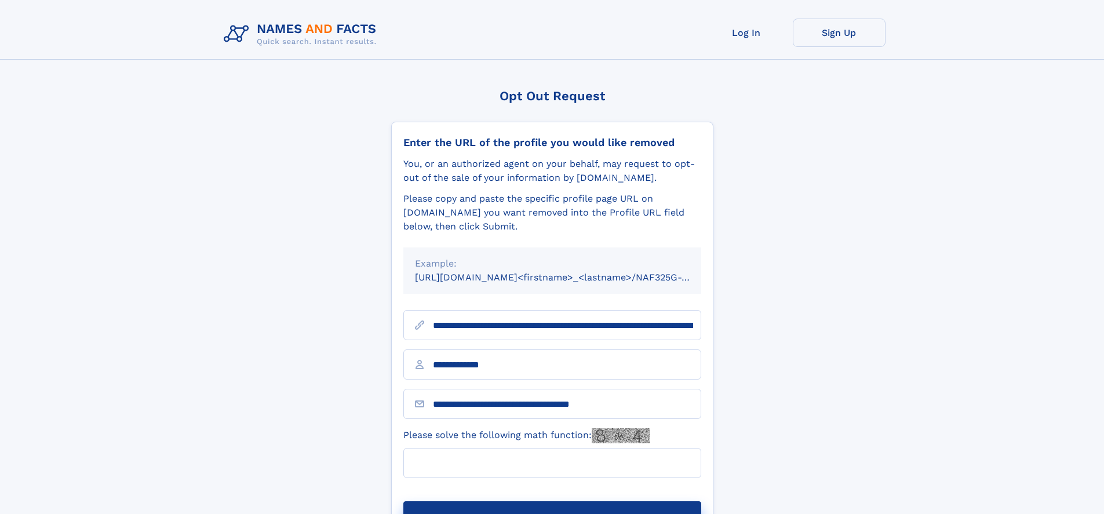  Describe the element at coordinates (839, 32) in the screenshot. I see `a: Sign Up` at that location.